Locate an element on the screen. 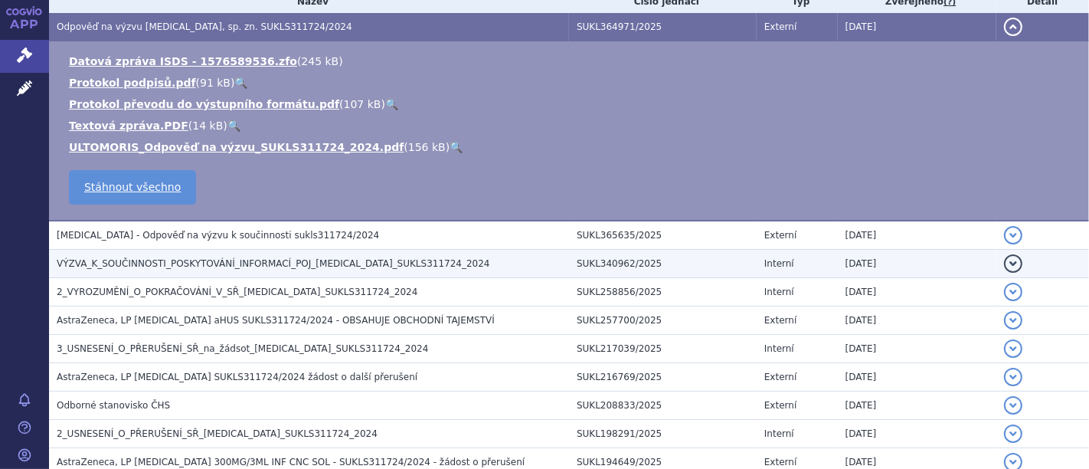  a: Protokol podpisů.pdf is located at coordinates (132, 83).